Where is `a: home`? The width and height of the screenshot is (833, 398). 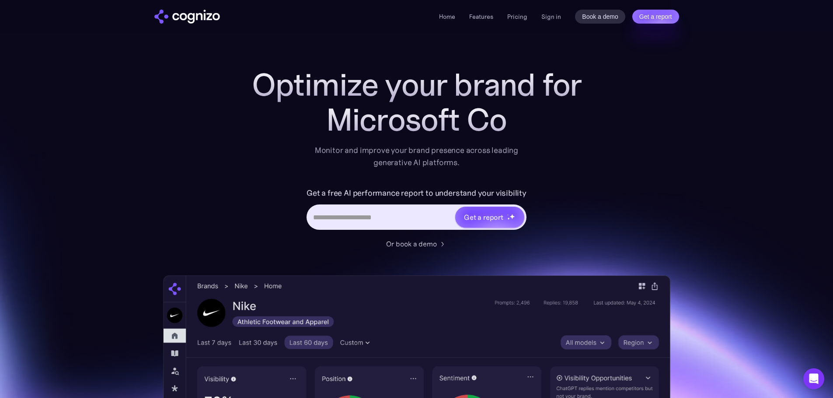
a: home is located at coordinates (187, 17).